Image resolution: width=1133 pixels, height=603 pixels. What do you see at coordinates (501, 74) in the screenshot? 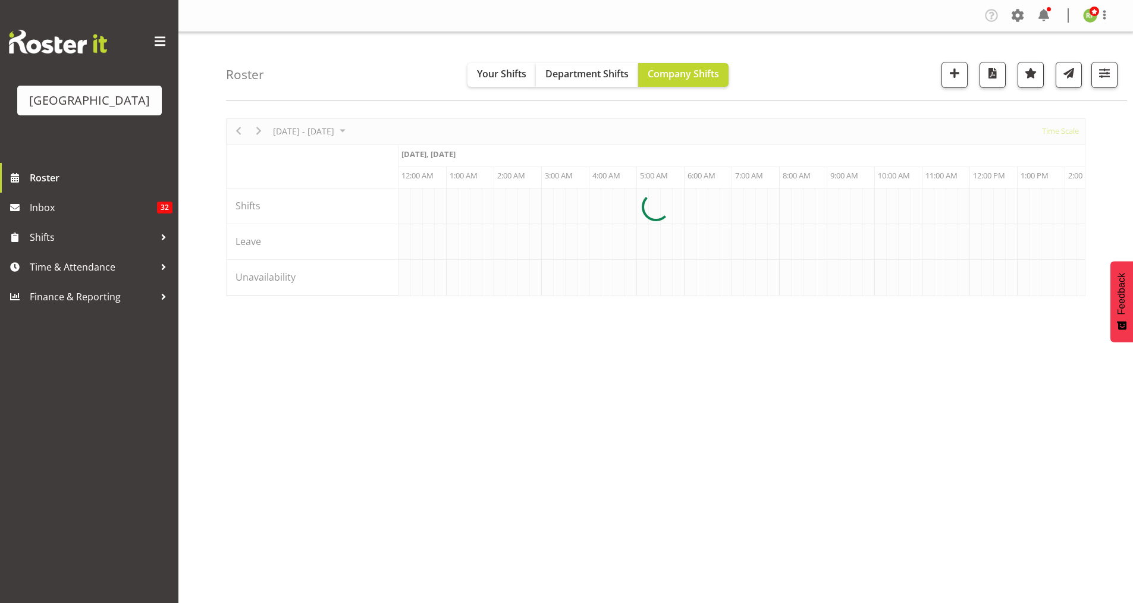
I see `span: Your Shifts` at bounding box center [501, 74].